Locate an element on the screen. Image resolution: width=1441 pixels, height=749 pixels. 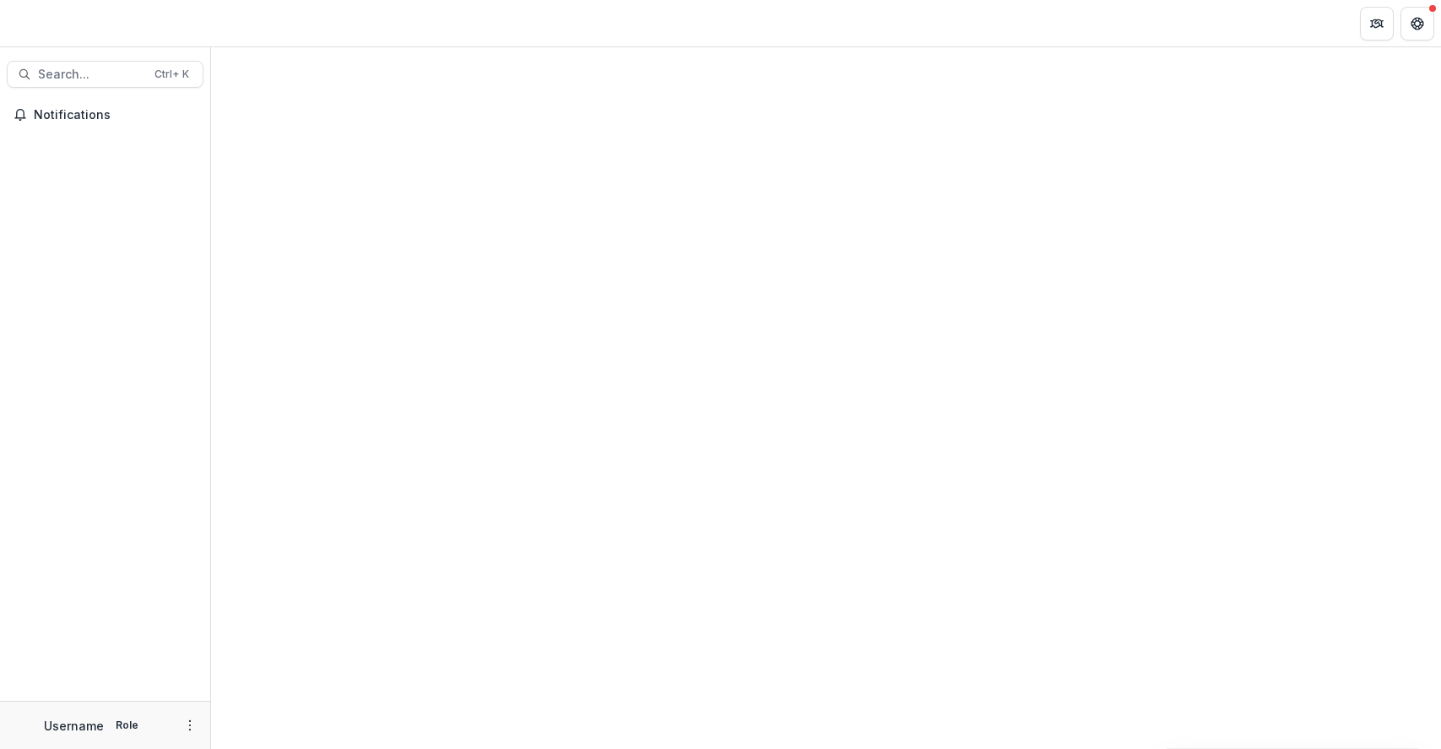
p: Role is located at coordinates (127, 725).